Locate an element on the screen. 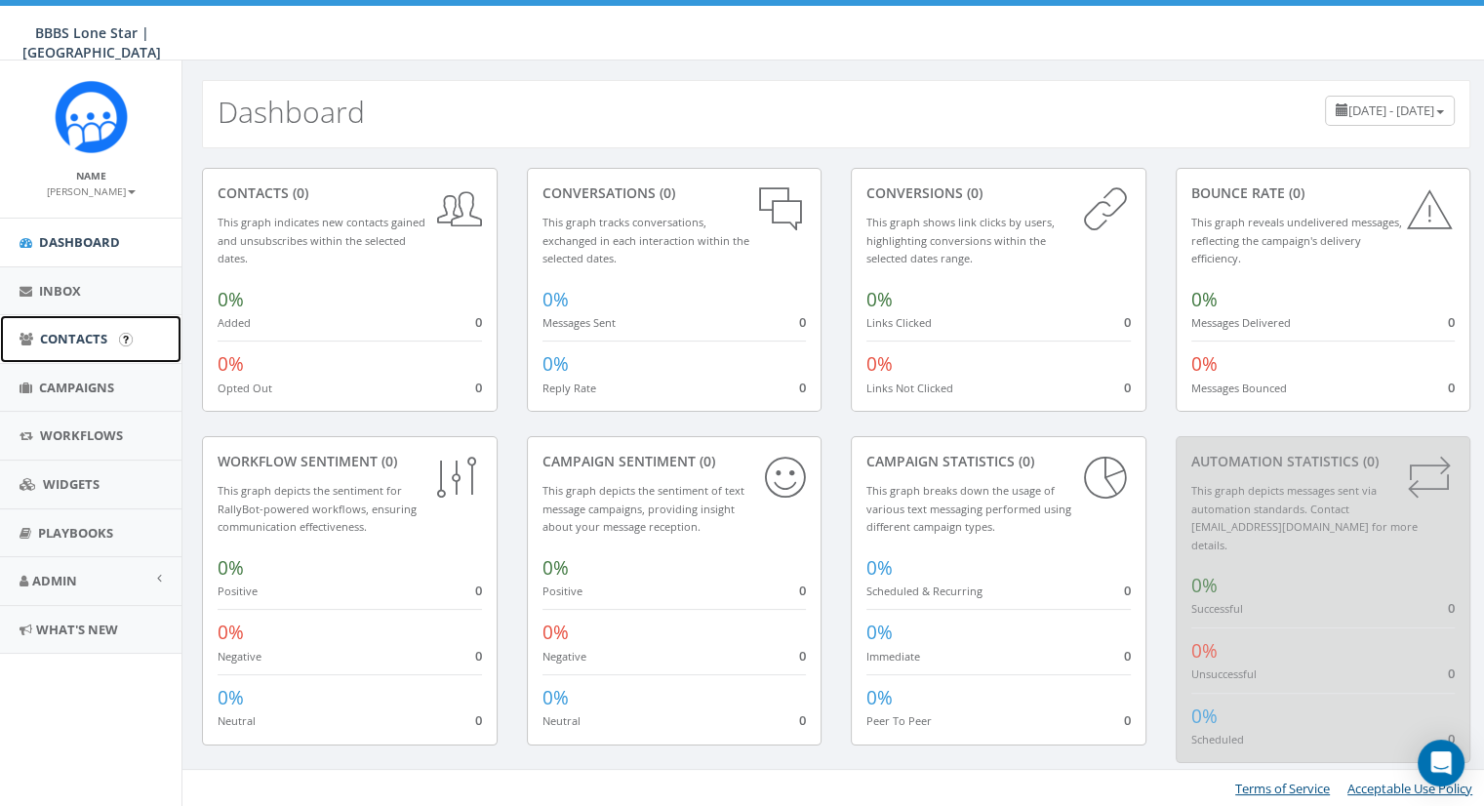 The width and height of the screenshot is (1484, 806). div: contacts is located at coordinates (349, 193).